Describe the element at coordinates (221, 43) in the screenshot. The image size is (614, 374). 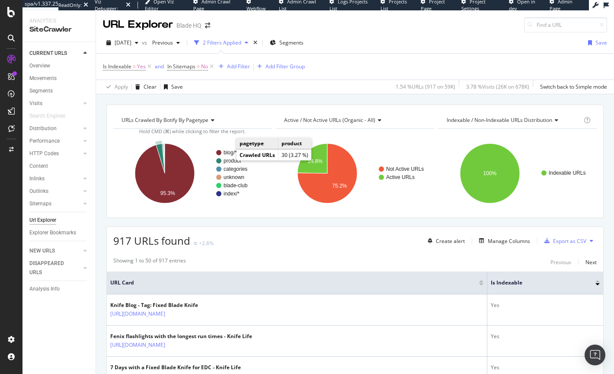
I see `button: 2 Filters Applied` at that location.